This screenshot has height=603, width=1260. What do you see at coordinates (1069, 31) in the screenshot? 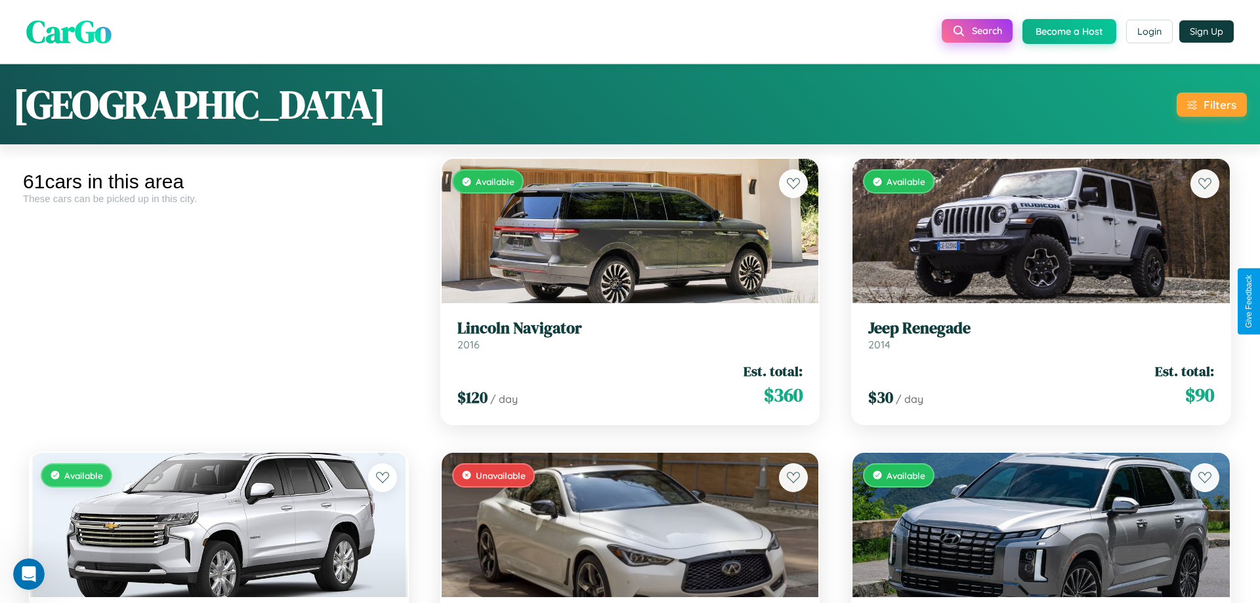
I see `button: Become a Host` at bounding box center [1069, 31].